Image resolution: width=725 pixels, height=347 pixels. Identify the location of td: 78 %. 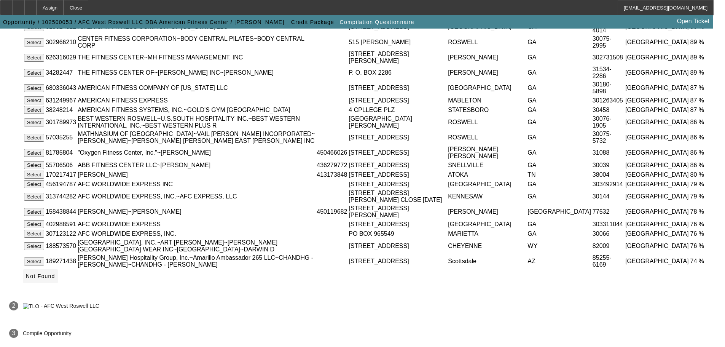
(702, 212).